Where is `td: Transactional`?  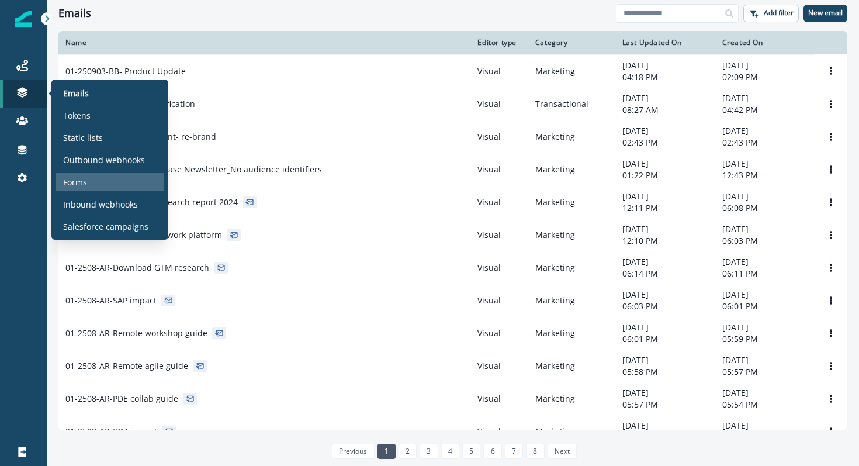
td: Transactional is located at coordinates (572, 104).